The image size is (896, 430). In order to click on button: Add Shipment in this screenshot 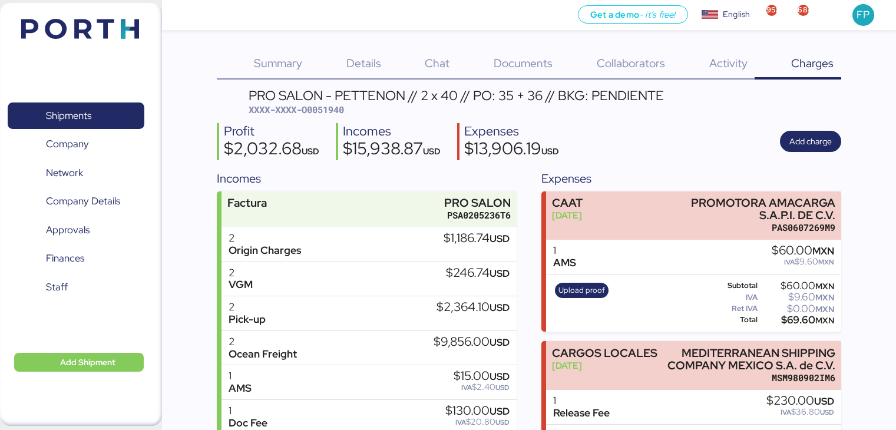, I will do `click(79, 362)`.